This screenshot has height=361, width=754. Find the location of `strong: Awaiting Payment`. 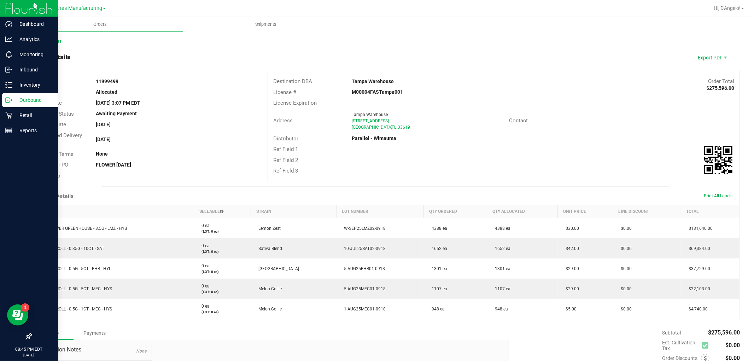

strong: Awaiting Payment is located at coordinates (116, 113).